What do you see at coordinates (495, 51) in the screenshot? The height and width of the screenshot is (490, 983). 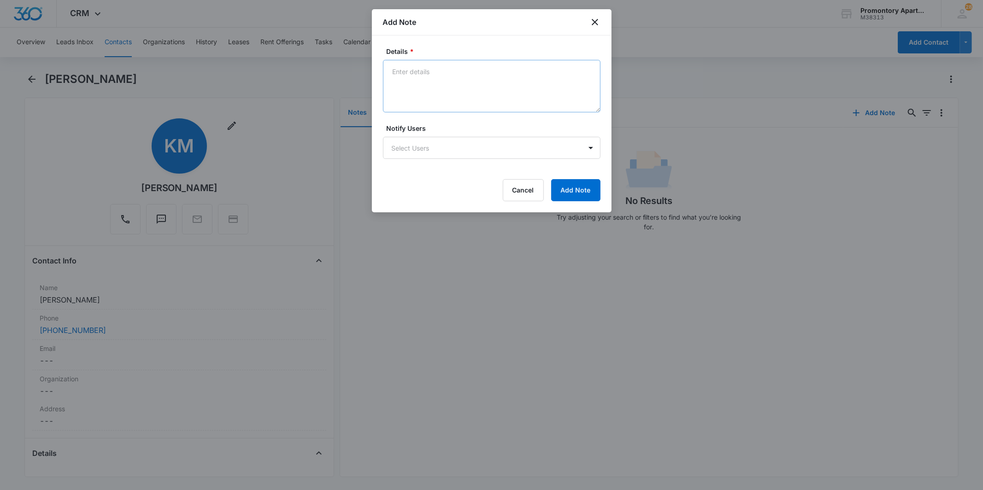 I see `label: Details` at bounding box center [495, 51].